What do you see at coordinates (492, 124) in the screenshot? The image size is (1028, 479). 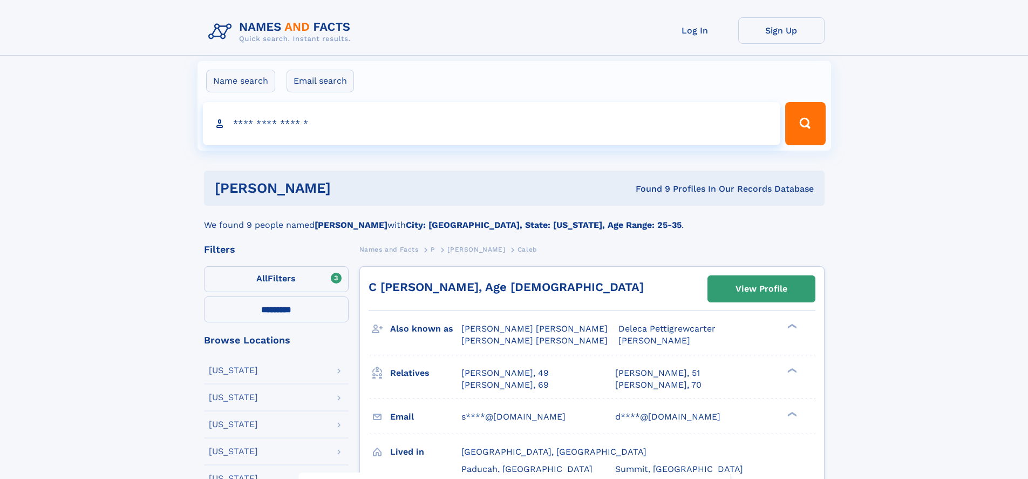 I see `input: search input` at bounding box center [492, 124].